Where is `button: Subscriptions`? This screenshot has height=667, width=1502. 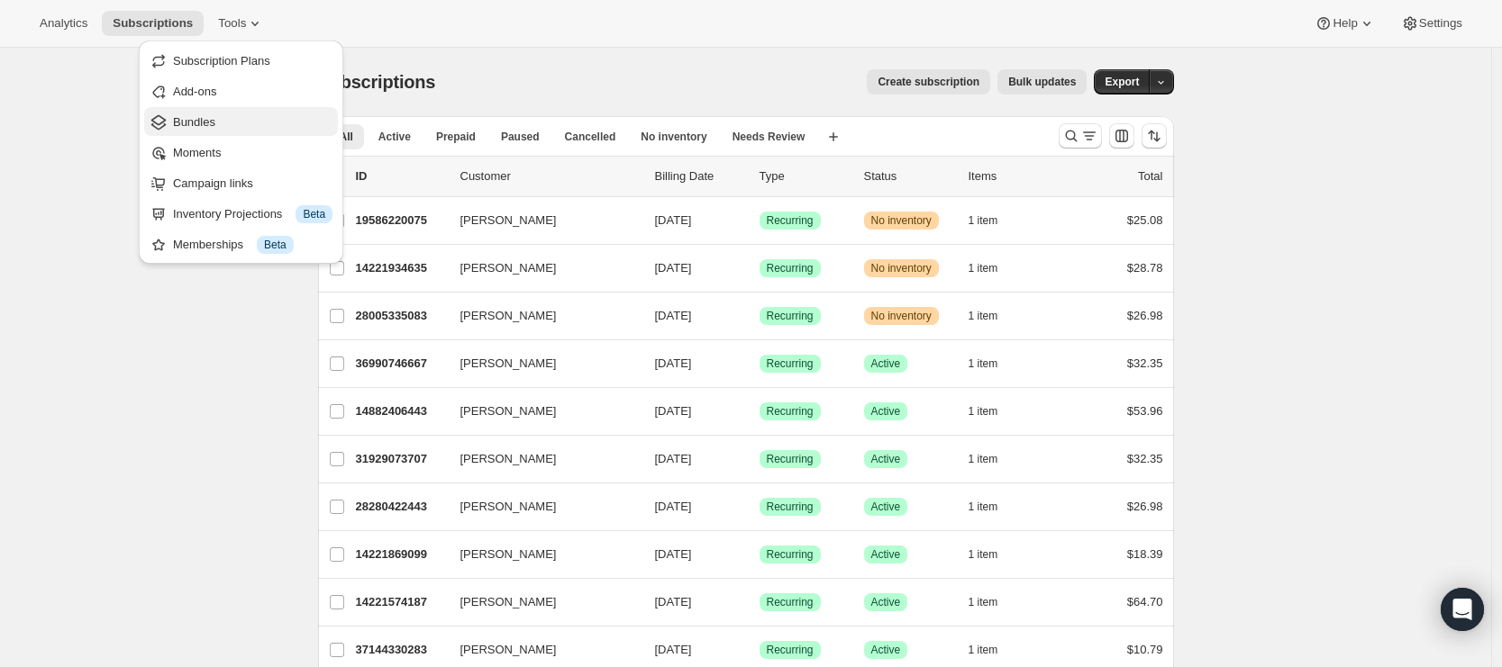 button: Subscriptions is located at coordinates (152, 23).